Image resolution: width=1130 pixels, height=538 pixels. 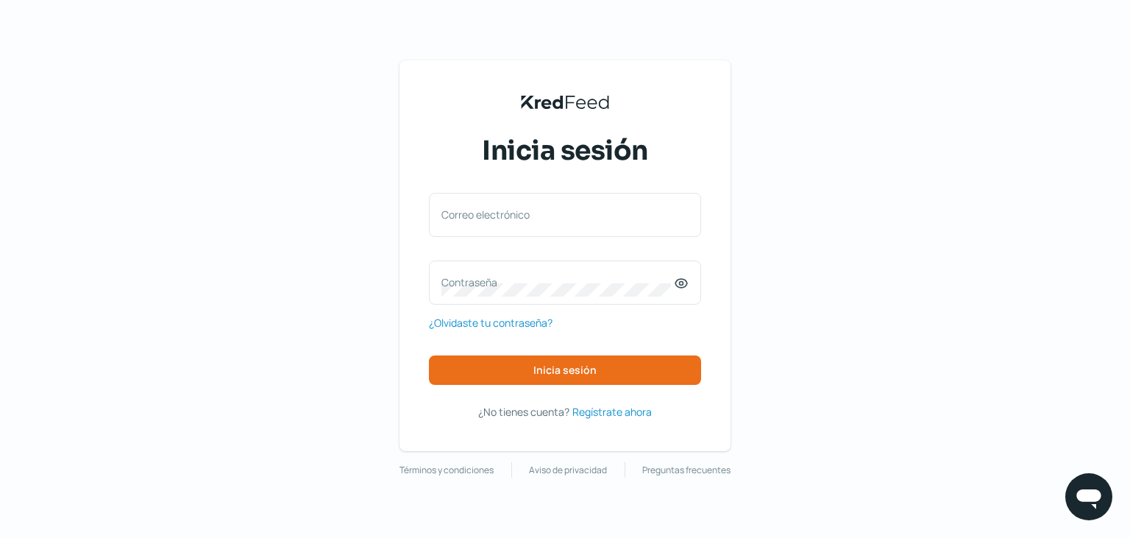 What do you see at coordinates (568, 470) in the screenshot?
I see `a: Aviso de privacidad` at bounding box center [568, 470].